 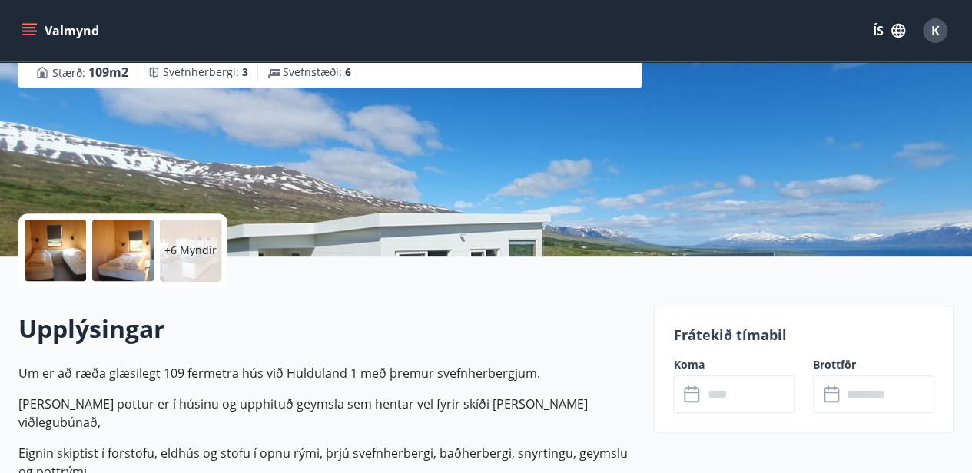 I want to click on button: K, so click(x=935, y=31).